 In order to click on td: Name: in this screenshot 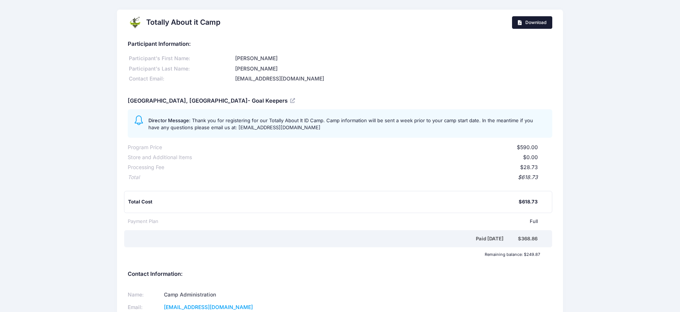, I will do `click(144, 295)`.